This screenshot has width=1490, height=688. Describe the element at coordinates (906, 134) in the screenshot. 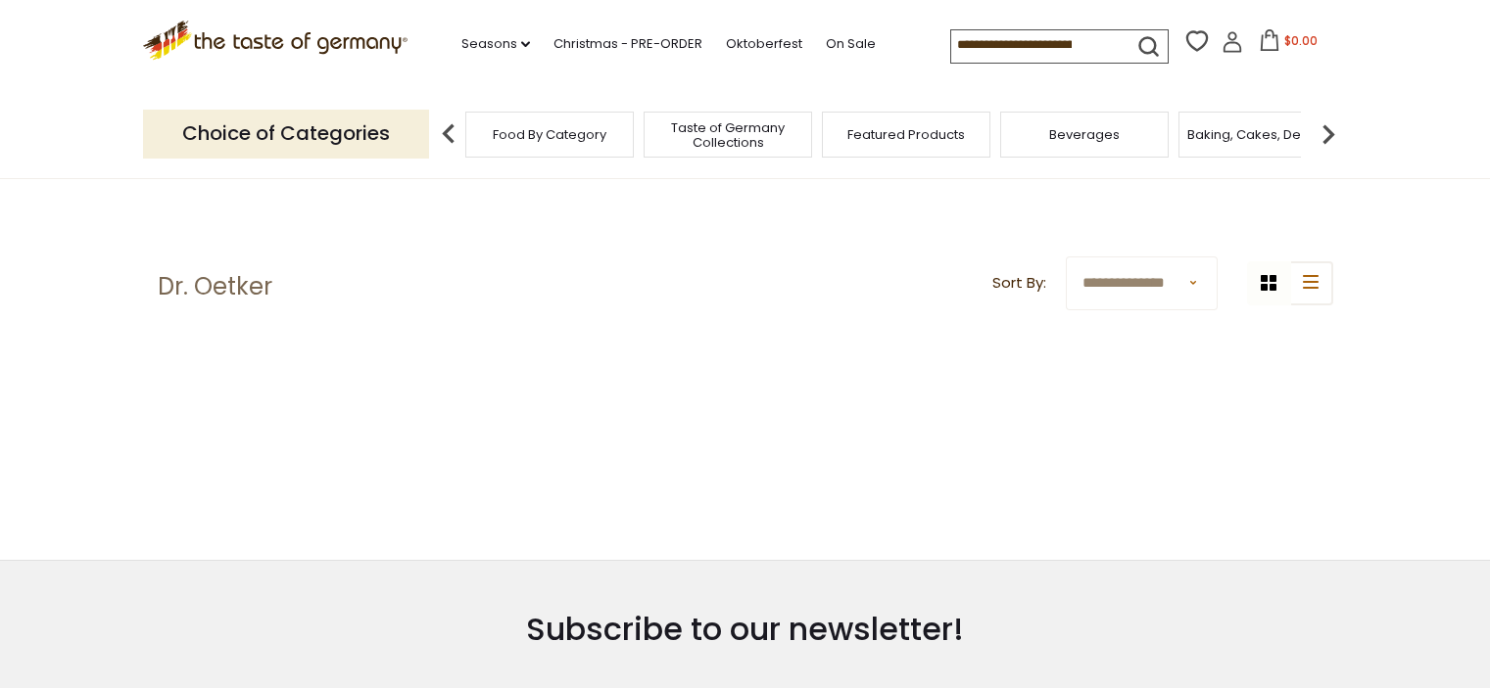

I see `a: Featured Products` at that location.